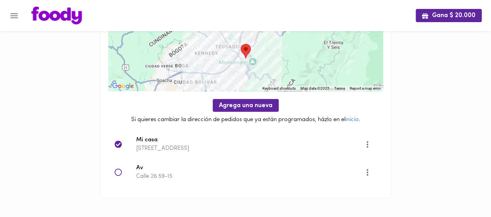  I want to click on a: Terms, so click(340, 88).